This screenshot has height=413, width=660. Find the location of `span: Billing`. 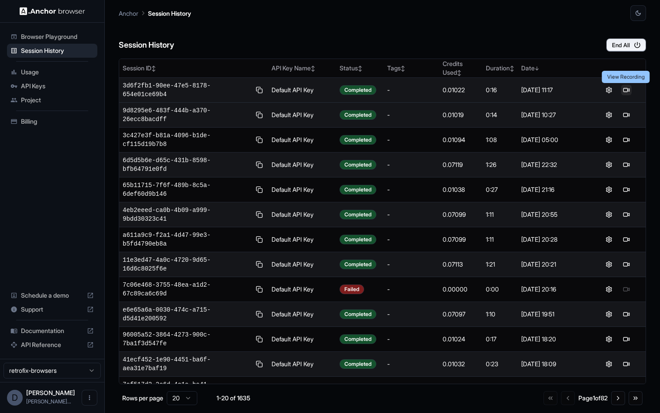

span: Billing is located at coordinates (57, 121).